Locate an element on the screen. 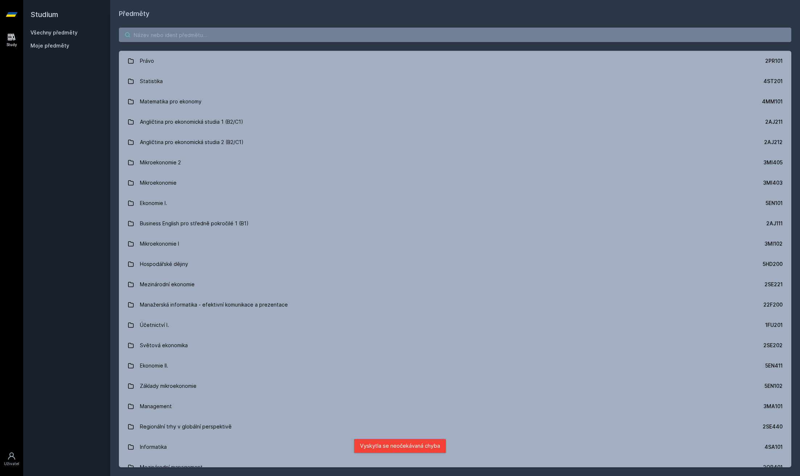 The width and height of the screenshot is (800, 476). a: Regionální trhy v globální perspektivě 2SE440 is located at coordinates (455, 426).